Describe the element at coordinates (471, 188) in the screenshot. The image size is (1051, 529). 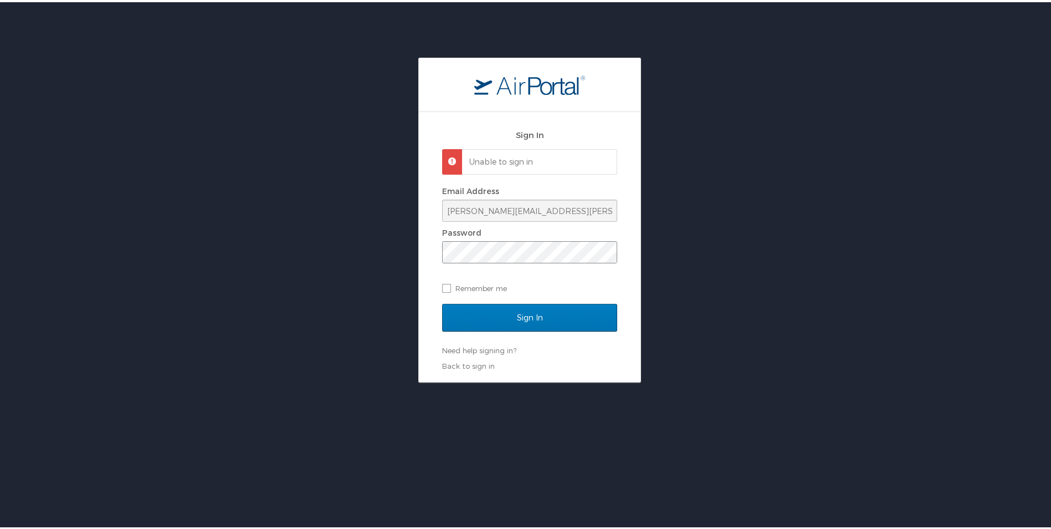
I see `label: Email Address` at that location.